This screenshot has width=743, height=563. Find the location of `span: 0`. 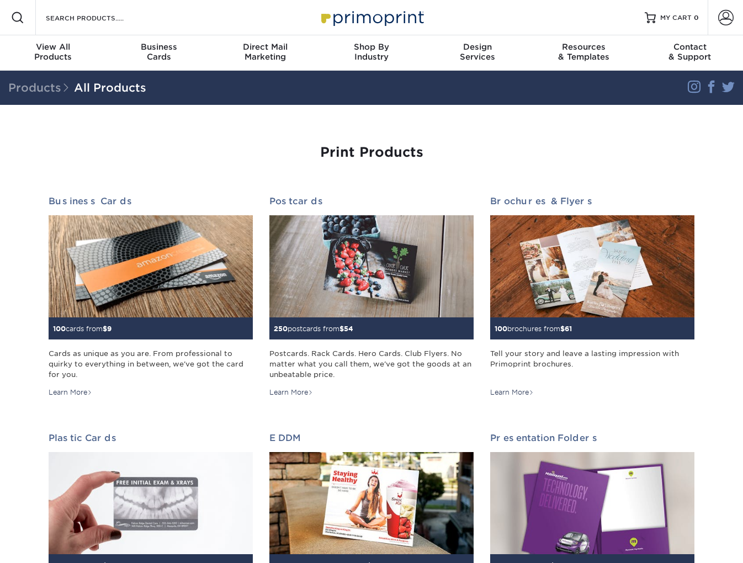

span: 0 is located at coordinates (696, 18).